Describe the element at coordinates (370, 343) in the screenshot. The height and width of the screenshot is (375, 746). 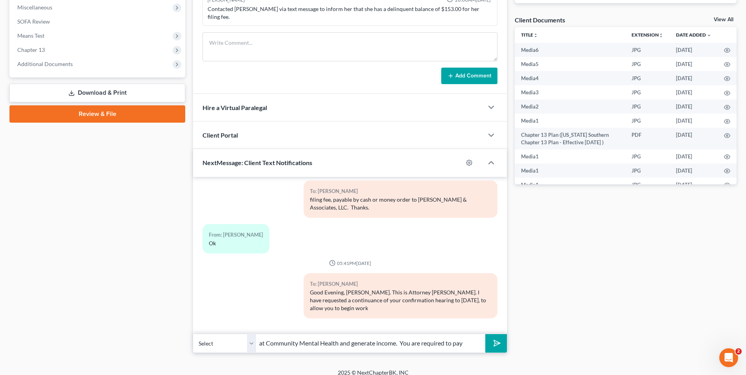
I see `input: Say something...` at that location.